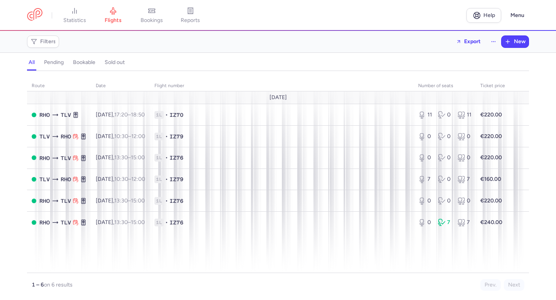 The image size is (556, 300). I want to click on button: New, so click(515, 42).